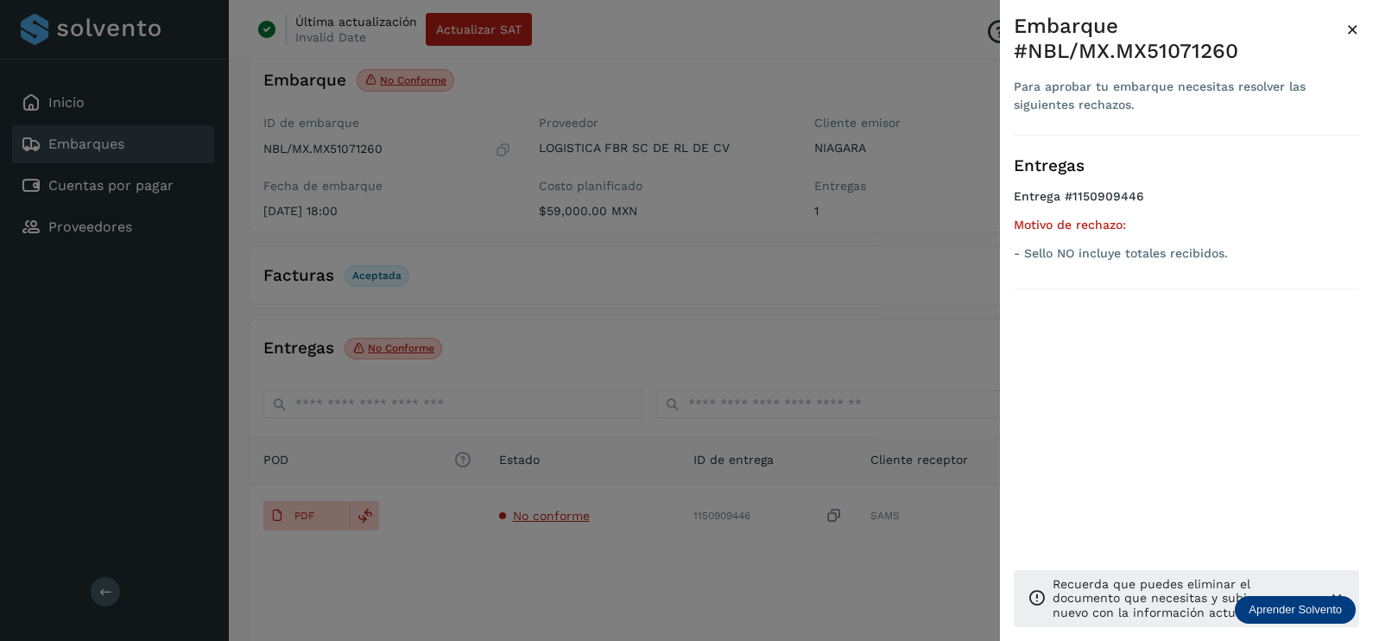 The image size is (1373, 641). Describe the element at coordinates (1179, 39) in the screenshot. I see `div: Embarque #NBL/MX.MX51071260` at that location.